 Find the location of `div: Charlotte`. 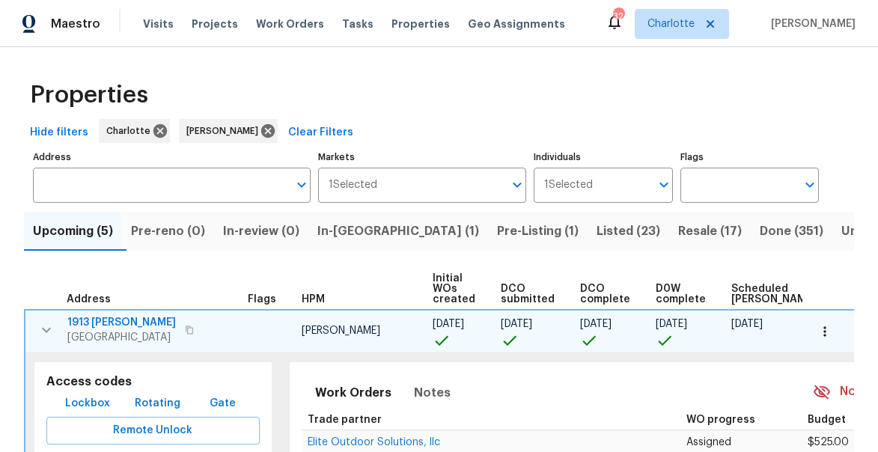

div: Charlotte is located at coordinates (134, 131).